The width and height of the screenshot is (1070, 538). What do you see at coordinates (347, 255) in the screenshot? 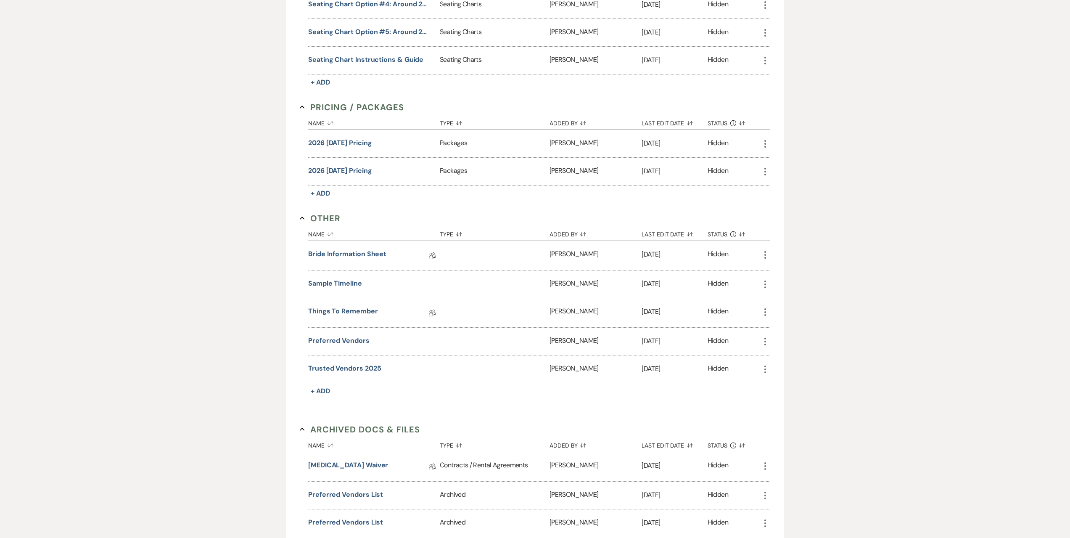
I see `a: Bride Information Sheet` at bounding box center [347, 255].